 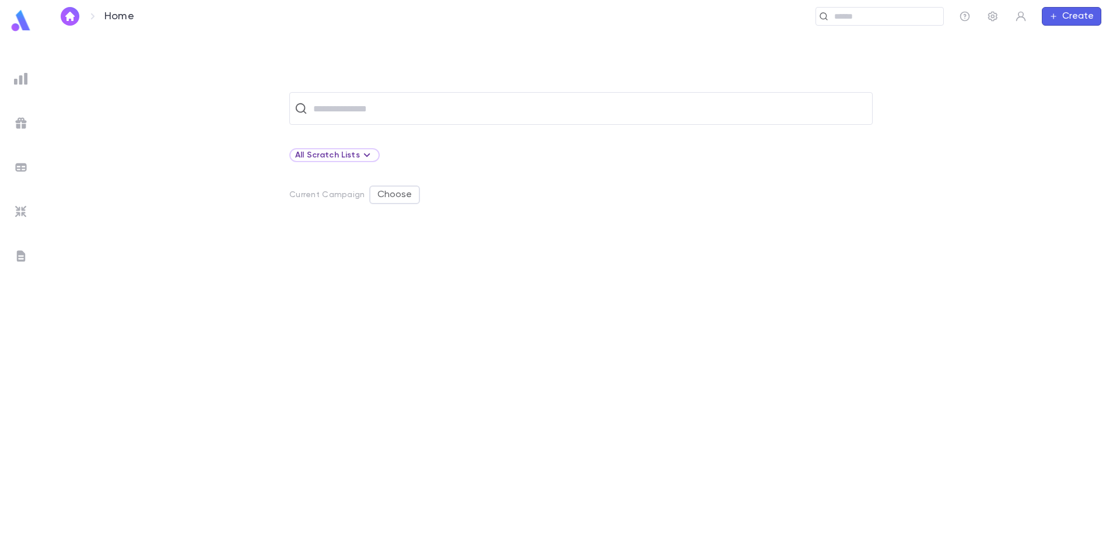 What do you see at coordinates (21, 123) in the screenshot?
I see `img: campaigns_grey.99e729a5f7ee94e3726e6486bddda8f1.svg` at bounding box center [21, 123].